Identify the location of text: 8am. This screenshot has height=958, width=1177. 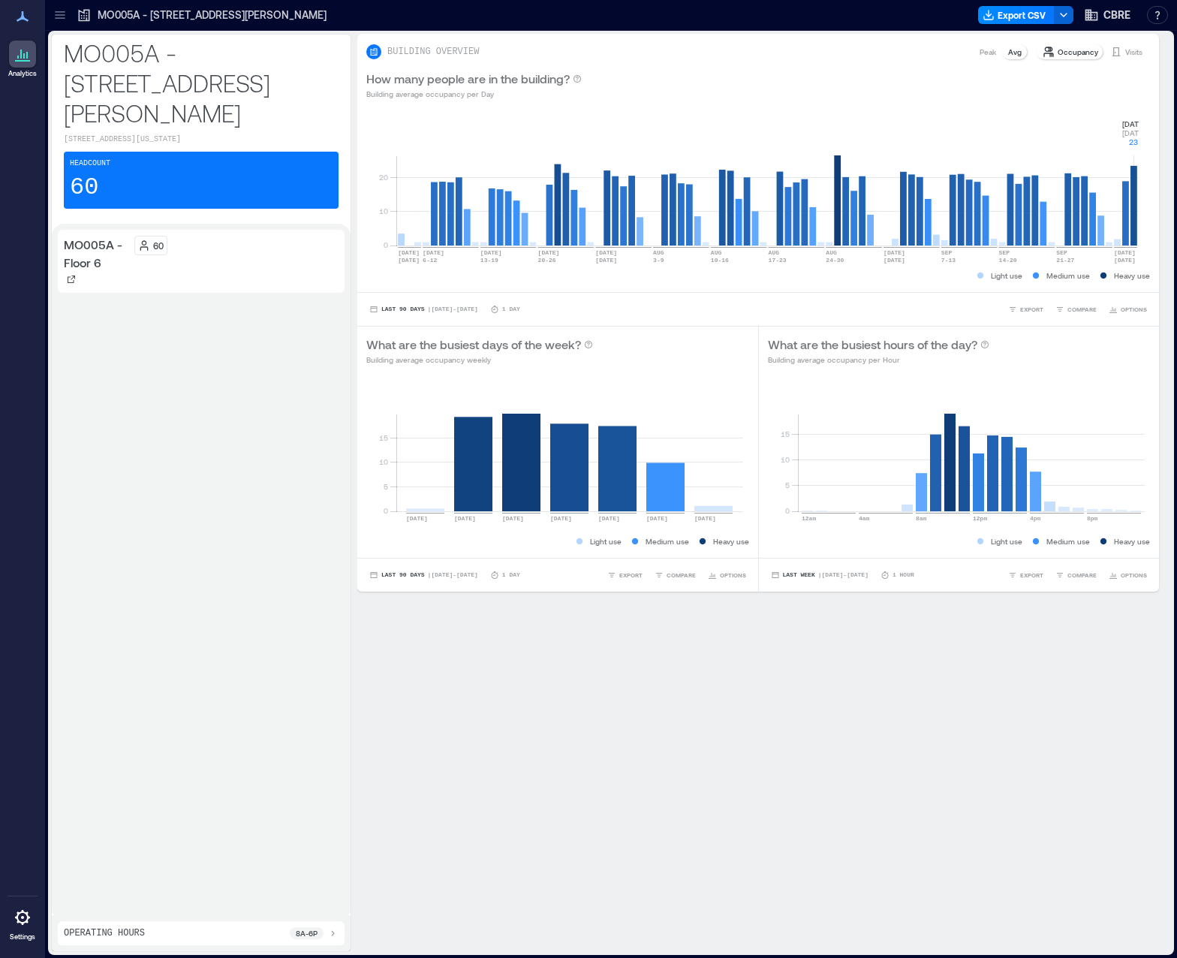
(921, 518).